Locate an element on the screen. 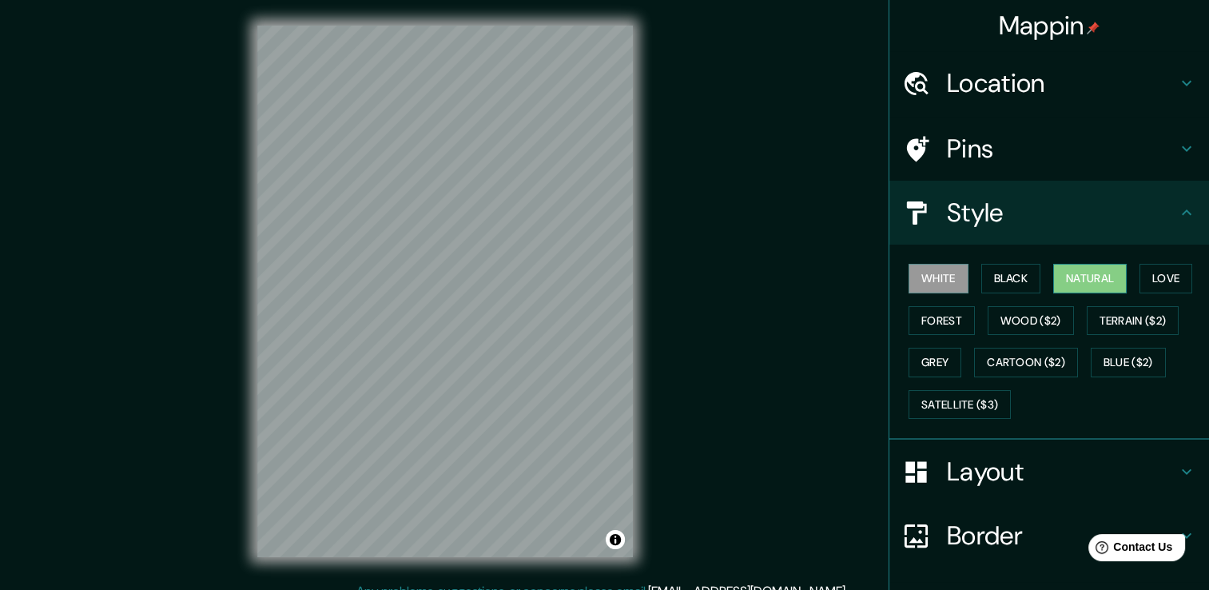 This screenshot has width=1209, height=590. button: Grey is located at coordinates (935, 362).